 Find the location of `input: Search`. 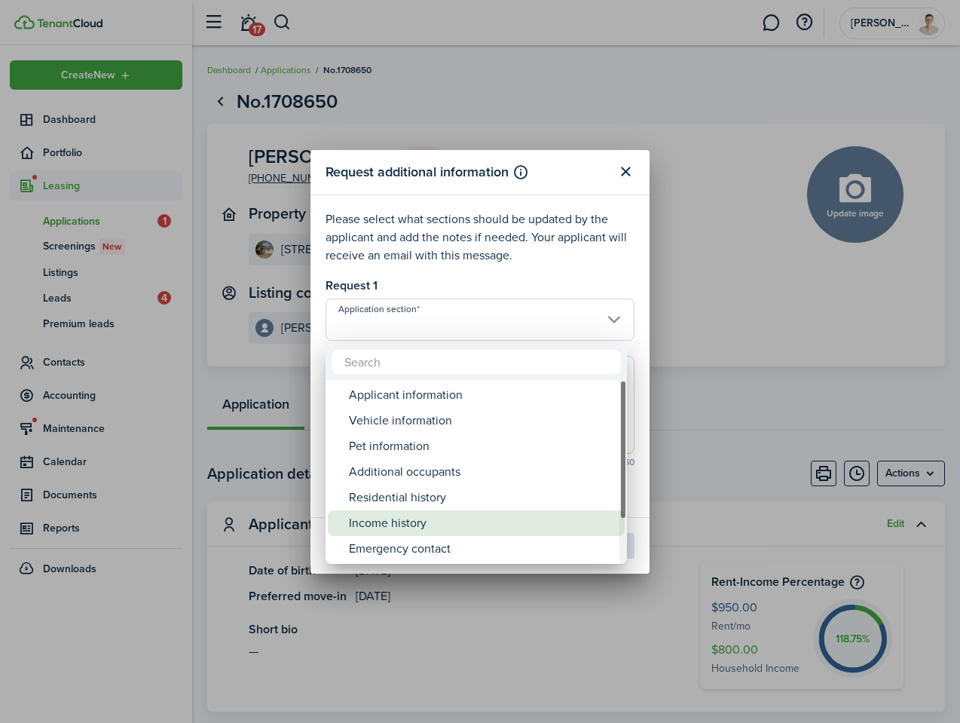

input: Search is located at coordinates (476, 362).